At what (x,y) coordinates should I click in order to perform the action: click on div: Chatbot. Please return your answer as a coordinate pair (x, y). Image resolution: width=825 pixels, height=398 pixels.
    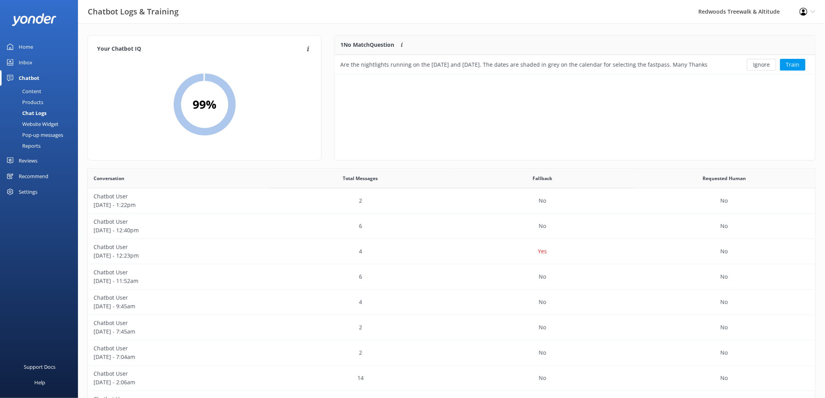
    Looking at the image, I should click on (29, 78).